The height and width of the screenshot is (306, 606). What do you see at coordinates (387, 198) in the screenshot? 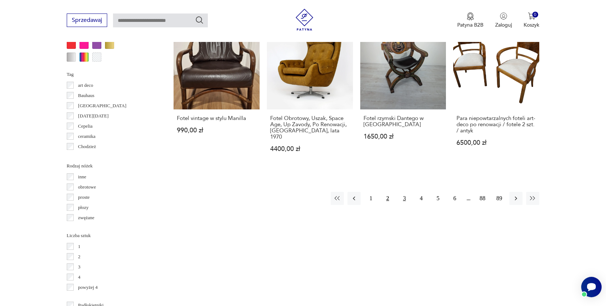
I see `button: 2` at bounding box center [387, 198].